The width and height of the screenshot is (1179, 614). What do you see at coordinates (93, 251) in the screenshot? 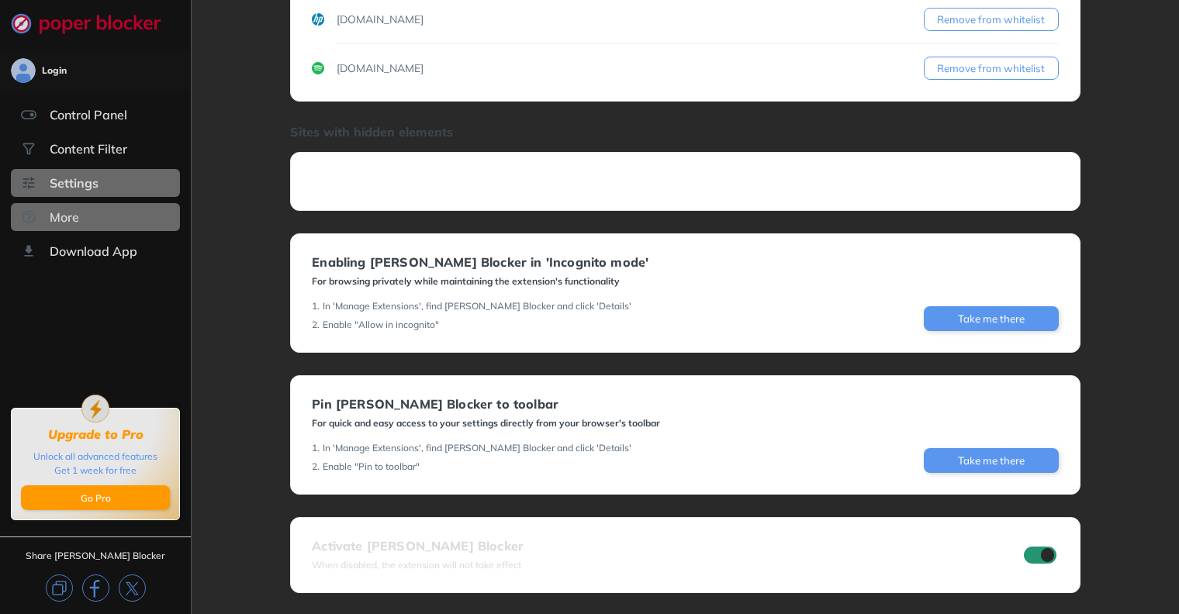
I see `div: Download App` at bounding box center [93, 251].